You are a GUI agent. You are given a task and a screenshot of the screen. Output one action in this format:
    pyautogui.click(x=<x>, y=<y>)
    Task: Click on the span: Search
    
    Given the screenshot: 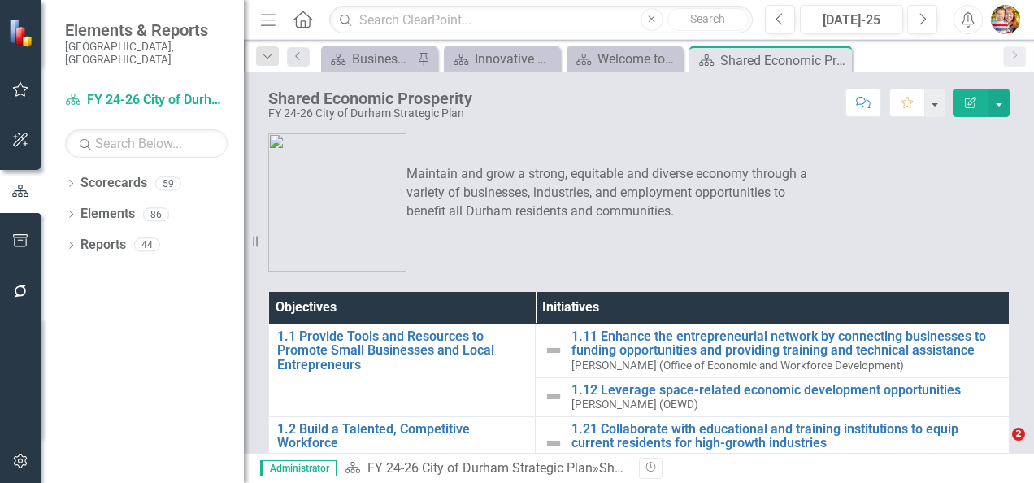 What is the action you would take?
    pyautogui.click(x=708, y=19)
    